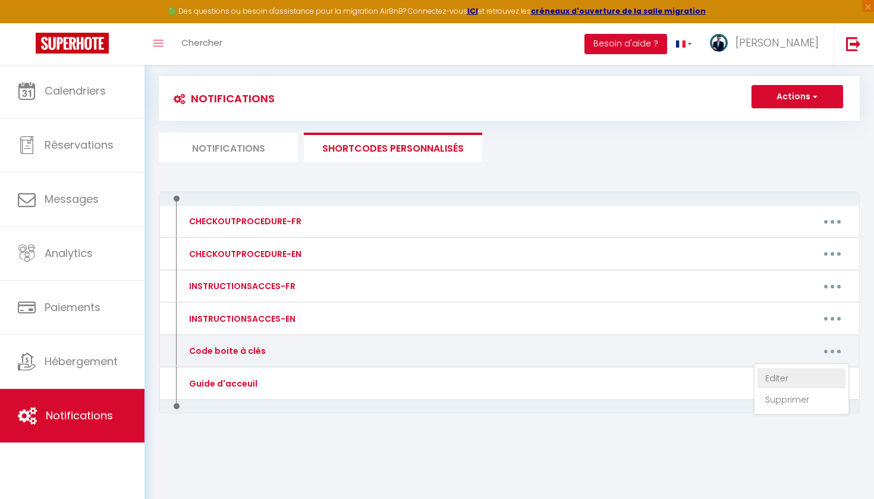  Describe the element at coordinates (619, 11) in the screenshot. I see `a: créneaux d'ouverture de la salle migration` at that location.